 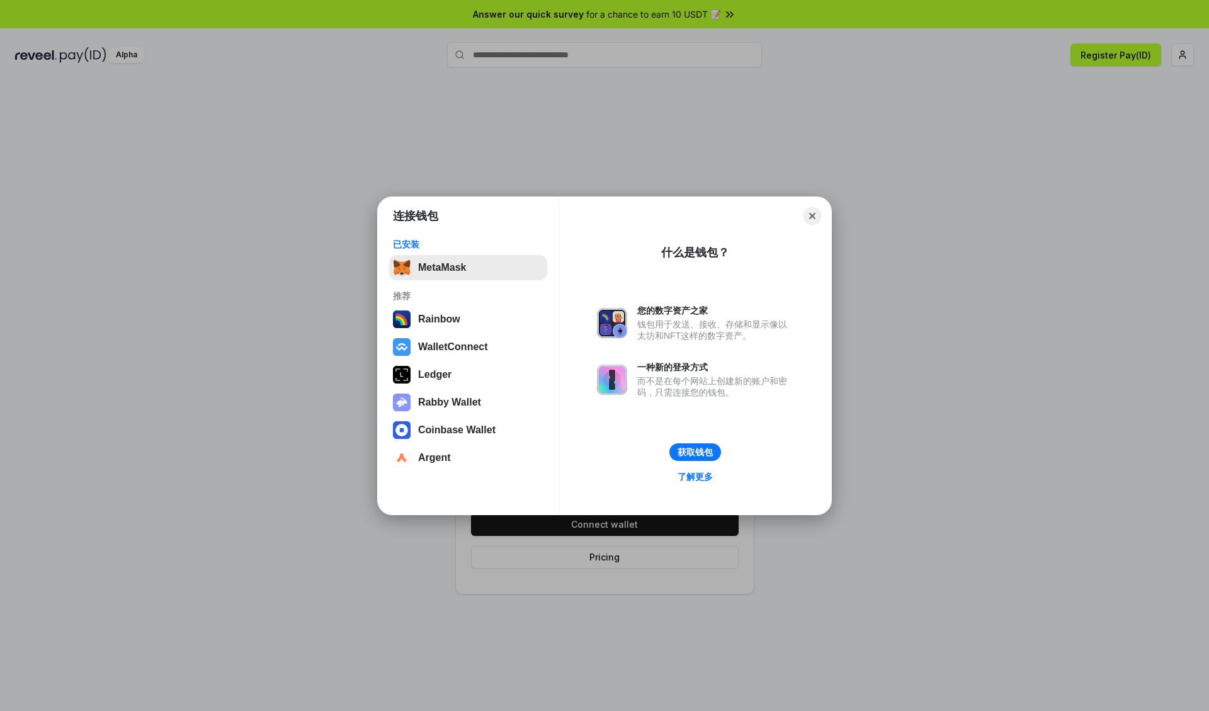 I want to click on div: Rainbow, so click(x=439, y=319).